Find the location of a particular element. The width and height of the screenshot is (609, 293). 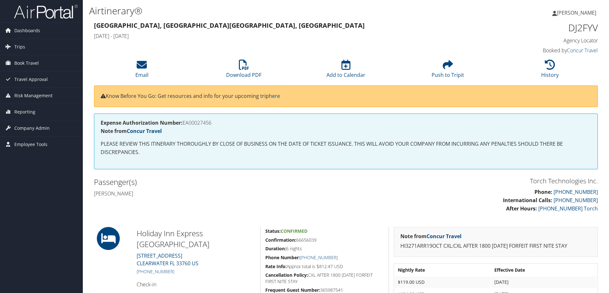

span: Employee Tools is located at coordinates (31, 144).